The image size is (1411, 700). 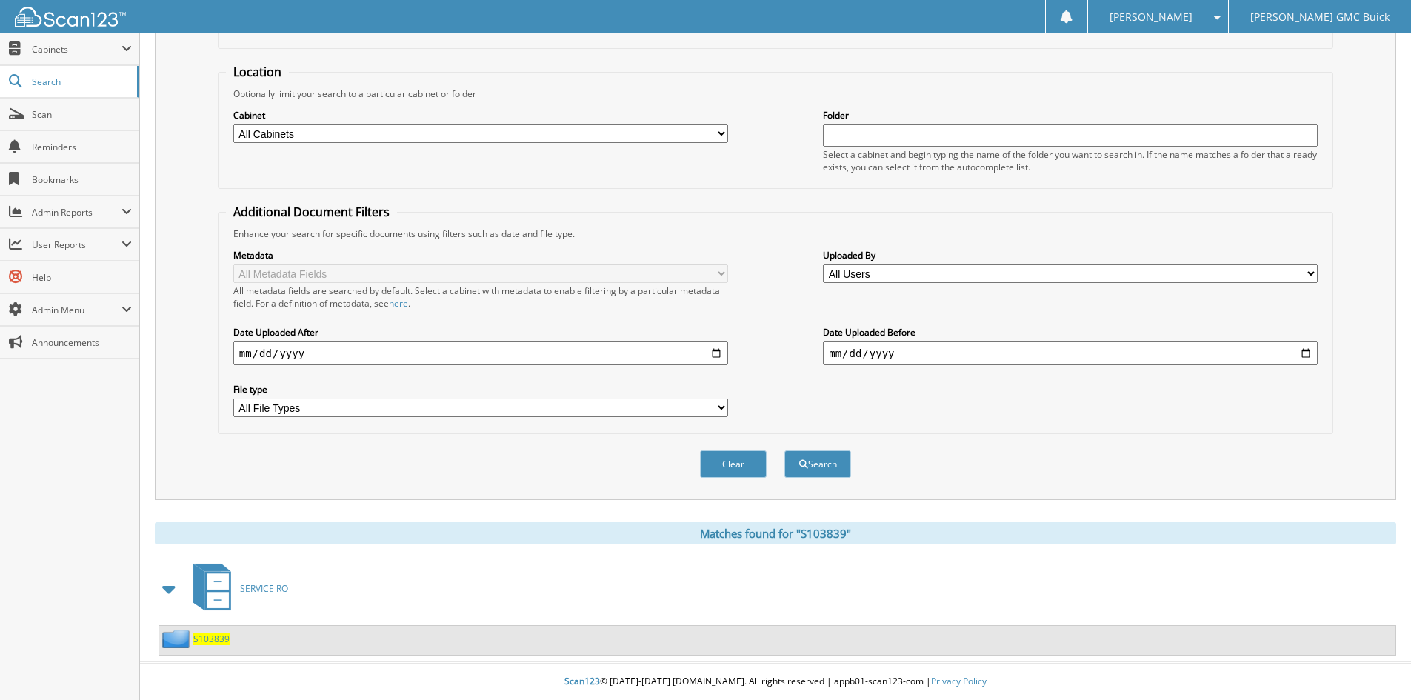 What do you see at coordinates (81, 277) in the screenshot?
I see `span: Help` at bounding box center [81, 277].